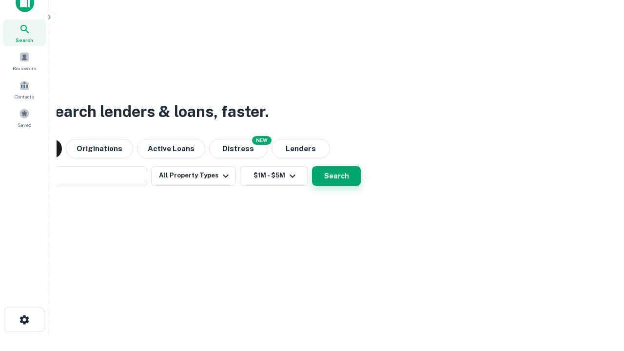 The height and width of the screenshot is (351, 624). Describe the element at coordinates (157, 112) in the screenshot. I see `h3: Search lenders & loans, faster.` at that location.